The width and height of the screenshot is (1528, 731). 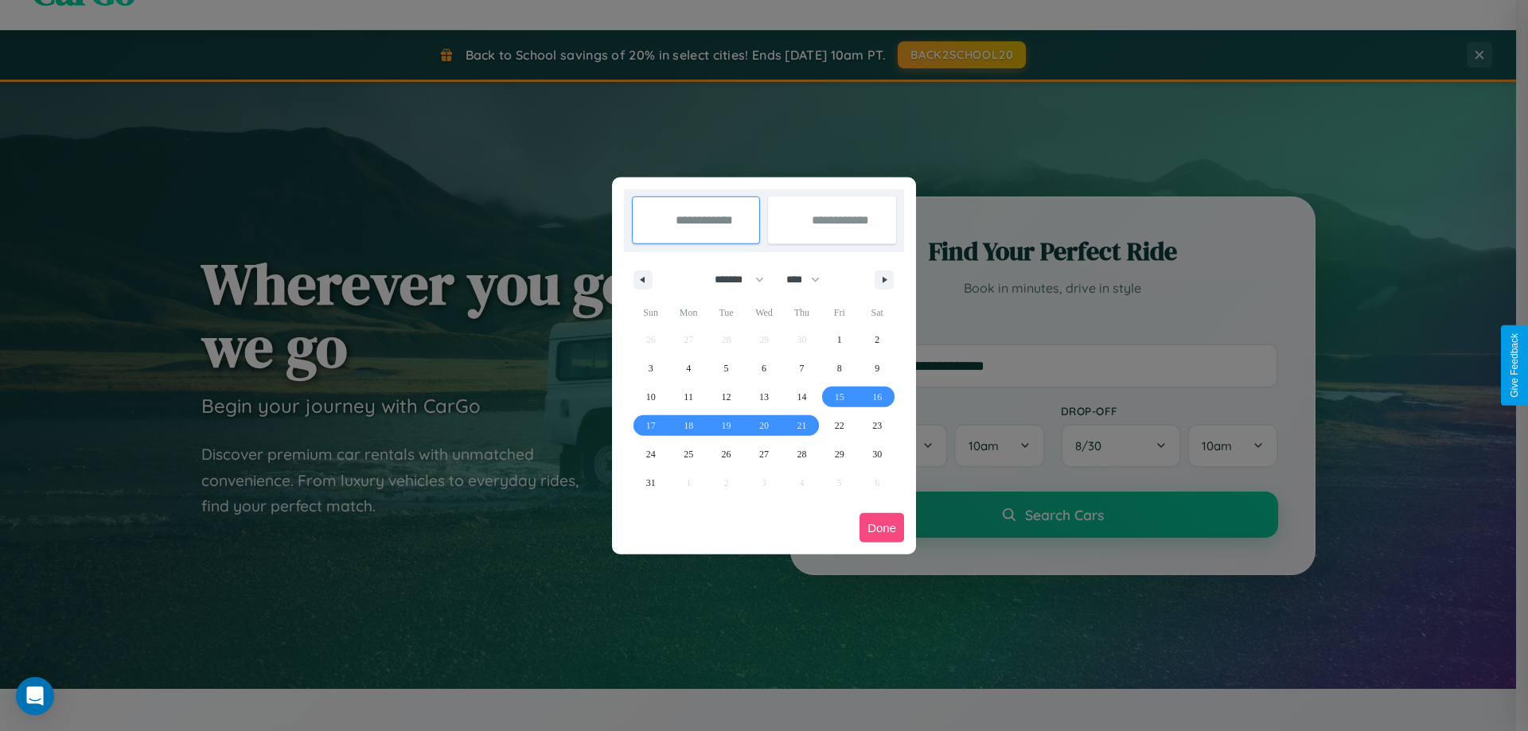 What do you see at coordinates (877, 340) in the screenshot?
I see `button: 2` at bounding box center [877, 340].